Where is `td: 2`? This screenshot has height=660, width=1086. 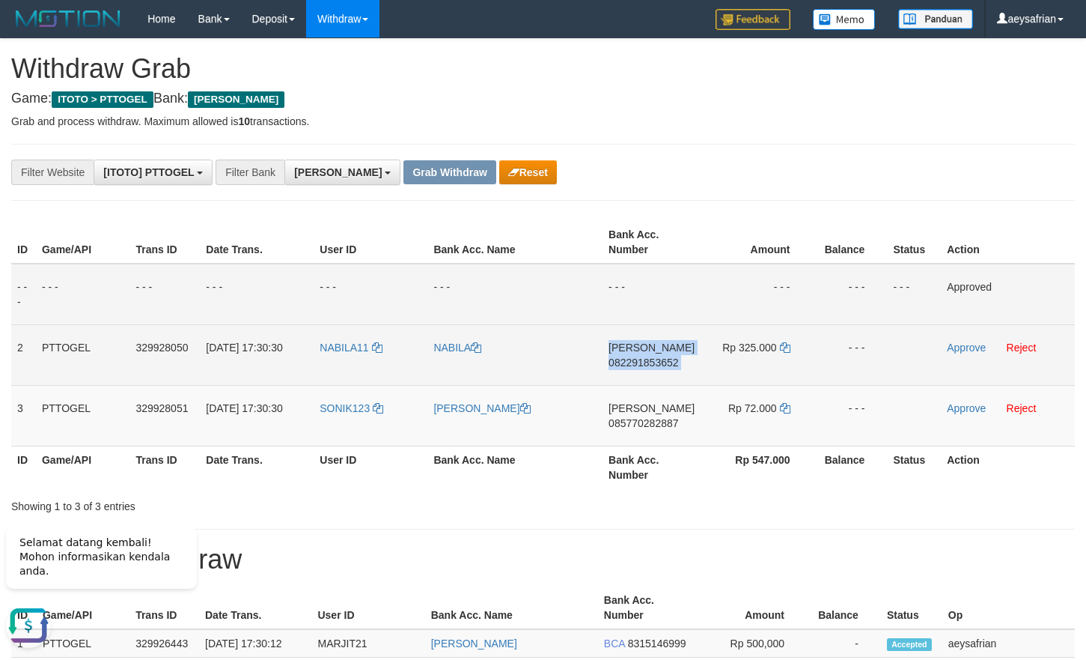 td: 2 is located at coordinates (23, 354).